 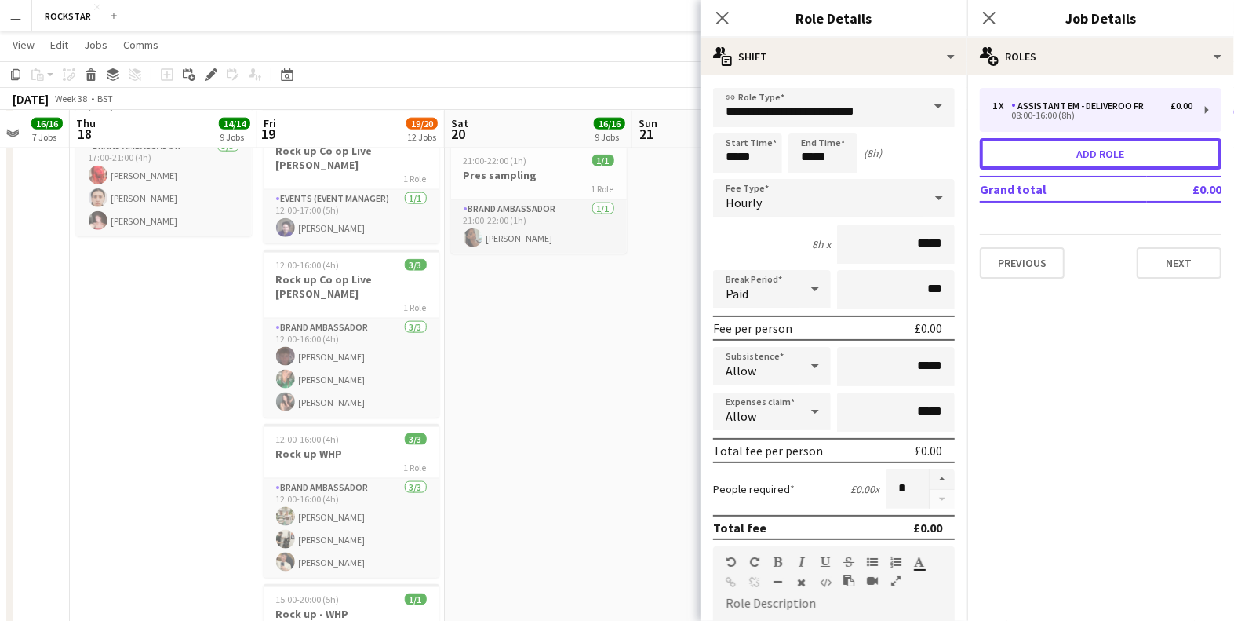 I want to click on span: Paid, so click(x=737, y=293).